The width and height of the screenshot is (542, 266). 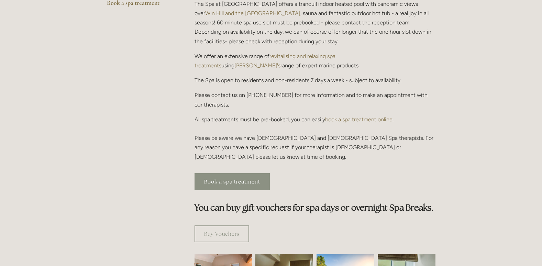 I want to click on strong: You can buy gift vouchers for spa days or overnight Spa Breaks., so click(x=314, y=208).